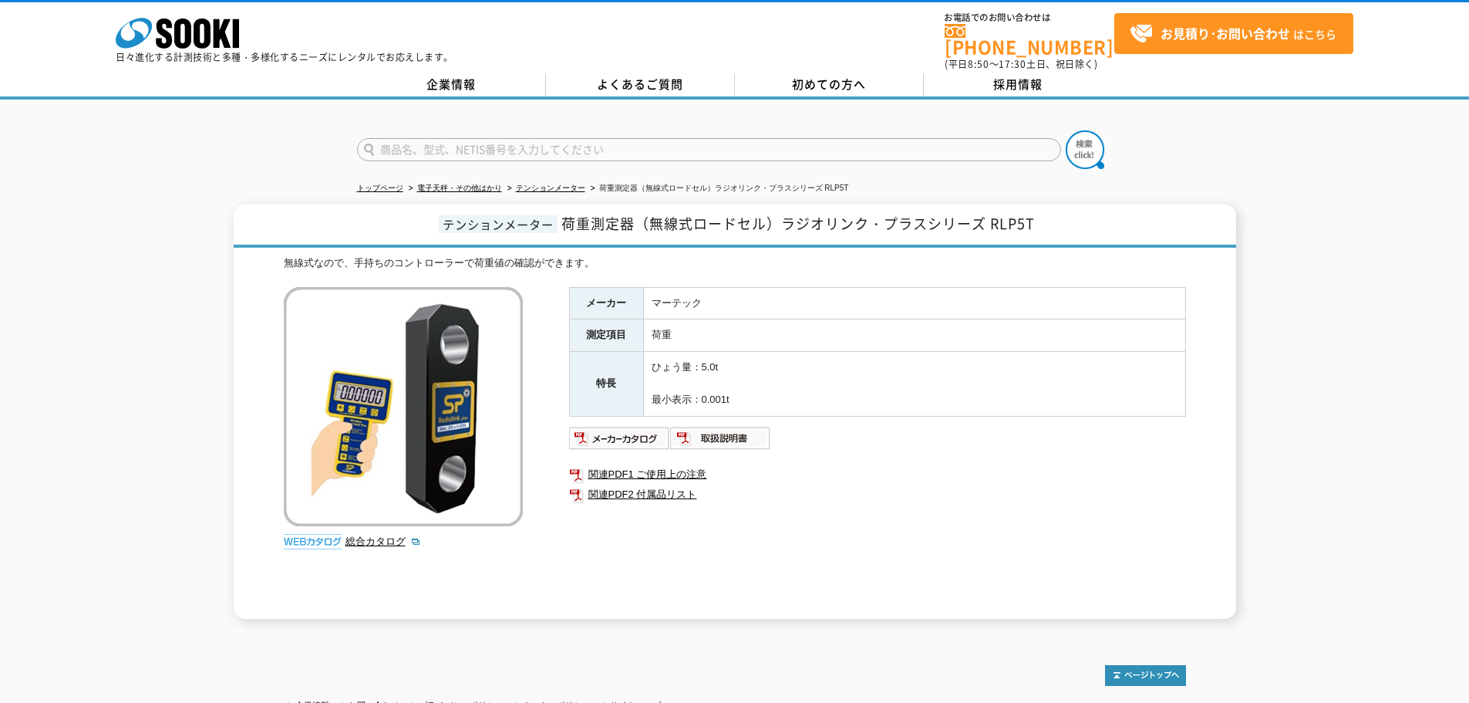 This screenshot has height=703, width=1469. What do you see at coordinates (914, 335) in the screenshot?
I see `td: 荷重` at bounding box center [914, 335].